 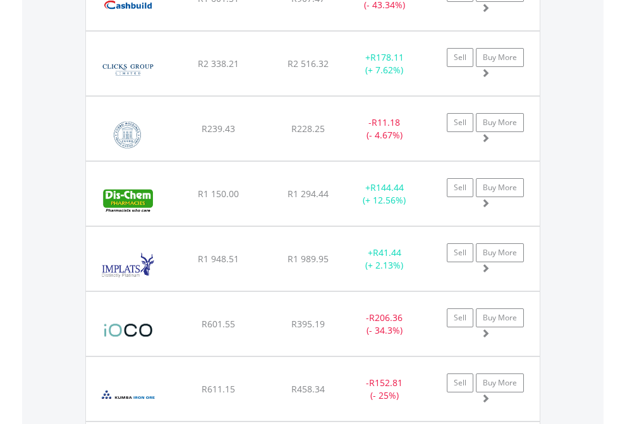 What do you see at coordinates (308, 193) in the screenshot?
I see `span: R1 294.44` at bounding box center [308, 193].